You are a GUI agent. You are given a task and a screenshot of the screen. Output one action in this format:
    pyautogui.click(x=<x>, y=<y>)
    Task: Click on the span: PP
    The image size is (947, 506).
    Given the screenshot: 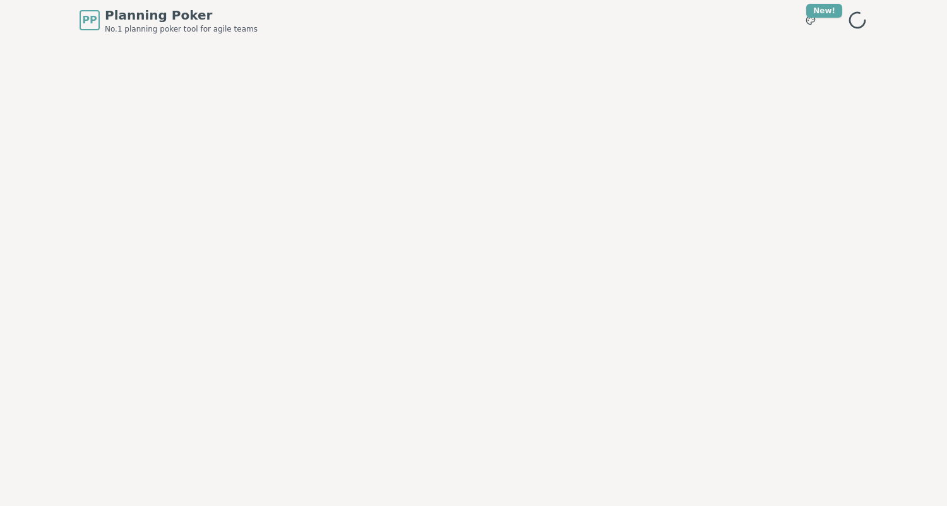 What is the action you would take?
    pyautogui.click(x=89, y=20)
    